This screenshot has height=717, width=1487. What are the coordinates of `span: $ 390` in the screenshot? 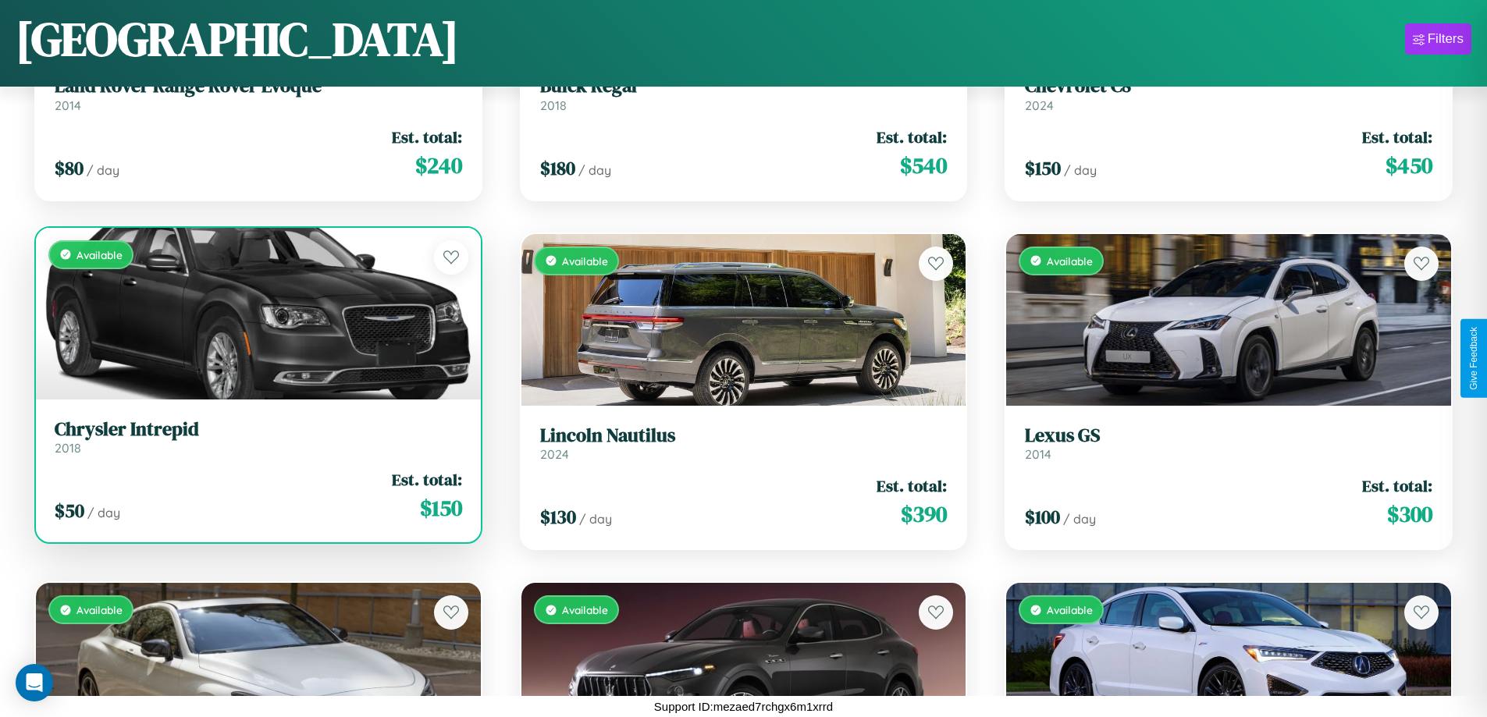 It's located at (923, 514).